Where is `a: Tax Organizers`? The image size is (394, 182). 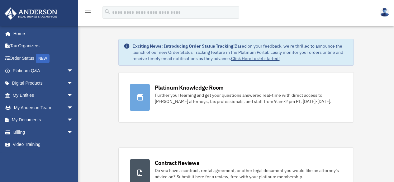 a: Tax Organizers is located at coordinates (43, 46).